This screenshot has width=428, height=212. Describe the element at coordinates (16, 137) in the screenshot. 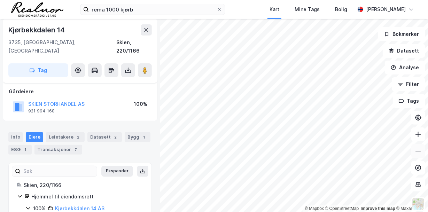

I see `div: Info` at that location.